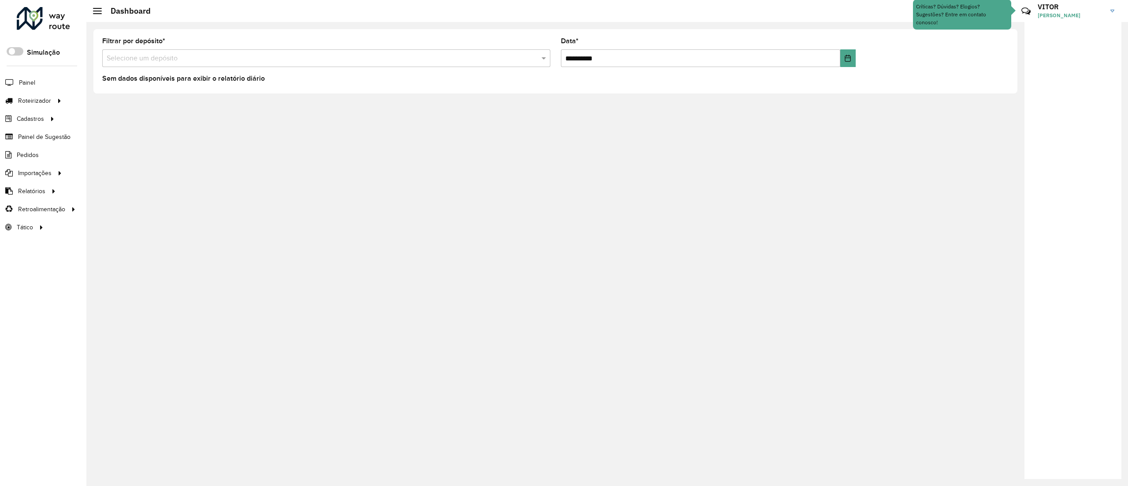  I want to click on span: Retroalimentação, so click(41, 209).